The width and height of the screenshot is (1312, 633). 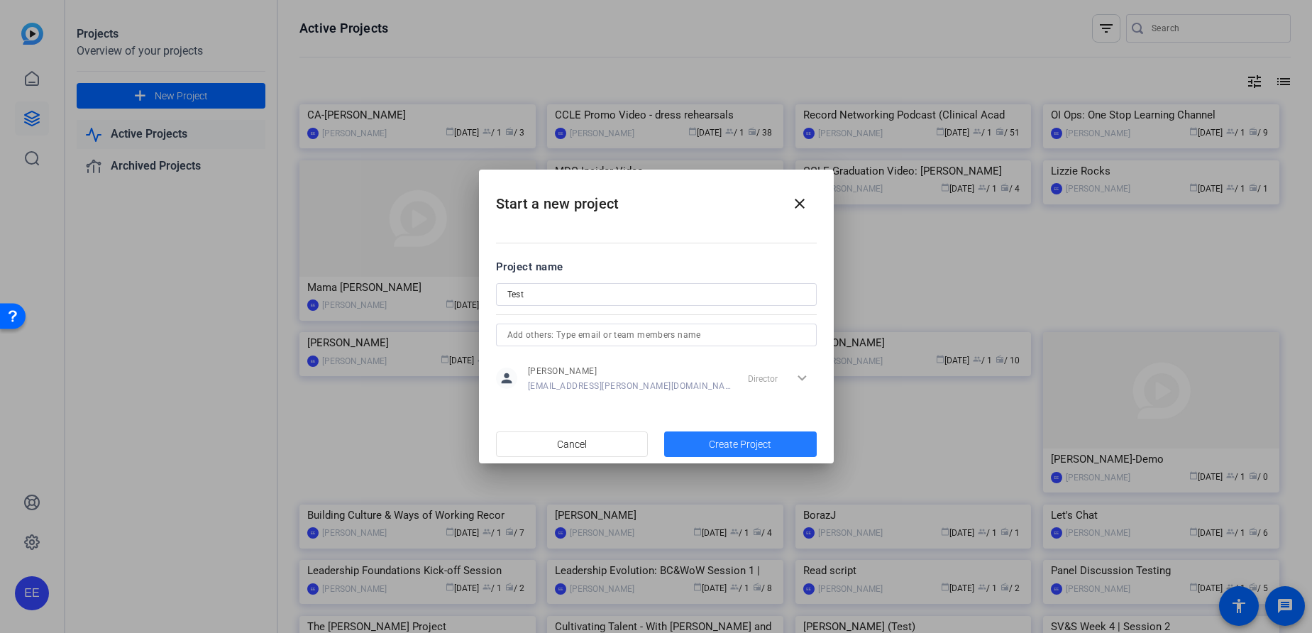 What do you see at coordinates (740, 444) in the screenshot?
I see `span: Create Project` at bounding box center [740, 444].